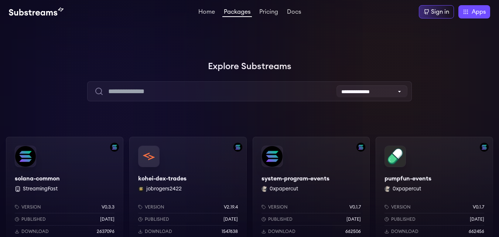 The width and height of the screenshot is (499, 237). I want to click on span: Apps, so click(479, 12).